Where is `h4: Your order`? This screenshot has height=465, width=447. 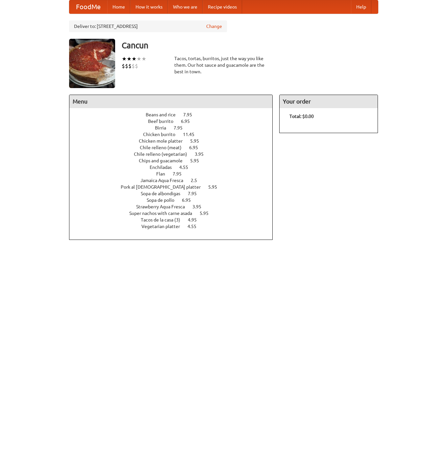 h4: Your order is located at coordinates (329, 102).